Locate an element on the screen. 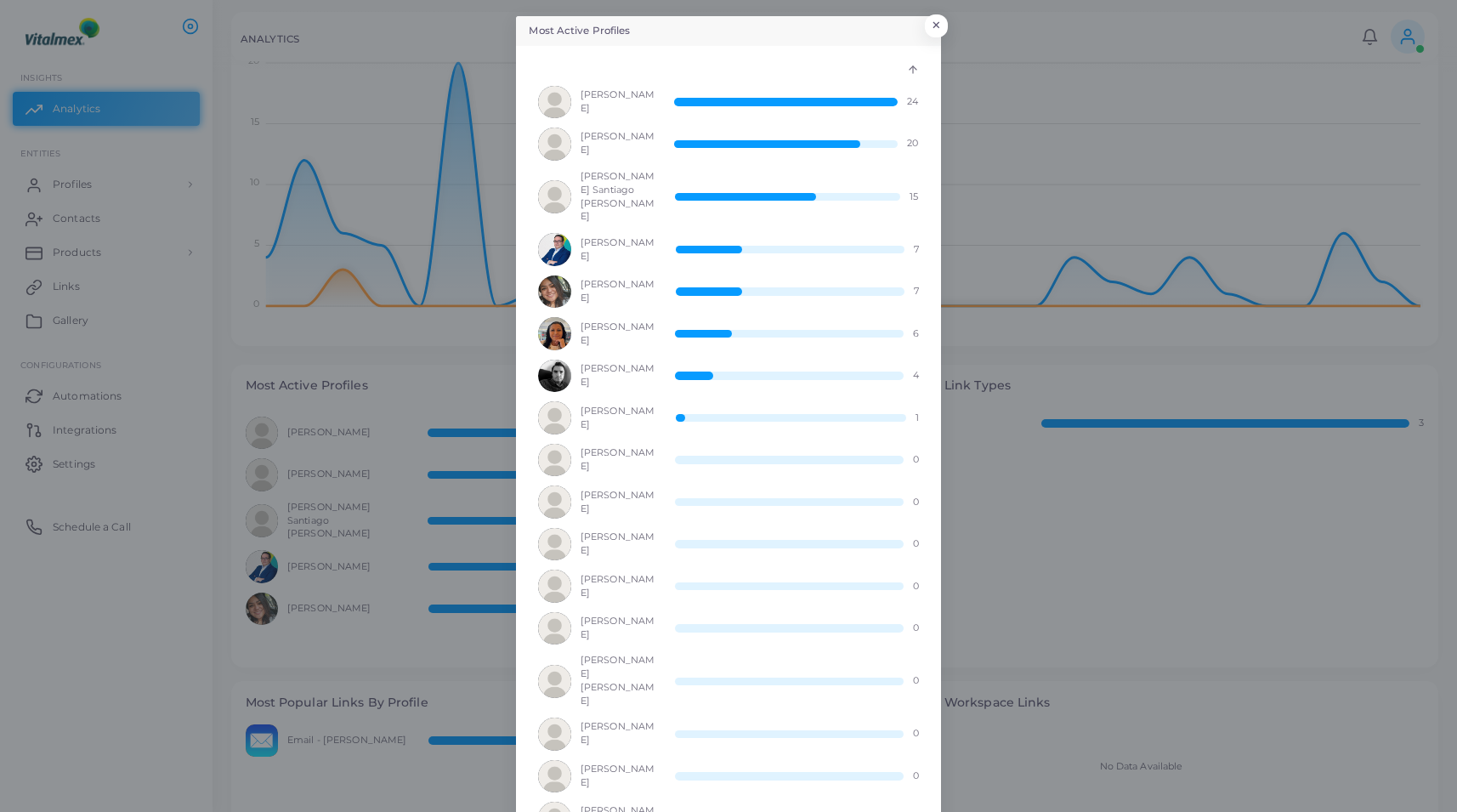 The width and height of the screenshot is (1457, 812). h5: Most Active Profiles is located at coordinates (579, 31).